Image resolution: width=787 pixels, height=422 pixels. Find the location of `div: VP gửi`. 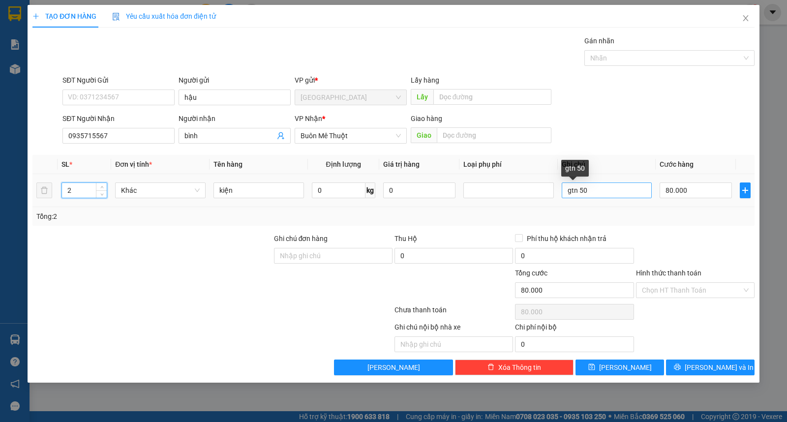

div: VP gửi is located at coordinates (351, 80).